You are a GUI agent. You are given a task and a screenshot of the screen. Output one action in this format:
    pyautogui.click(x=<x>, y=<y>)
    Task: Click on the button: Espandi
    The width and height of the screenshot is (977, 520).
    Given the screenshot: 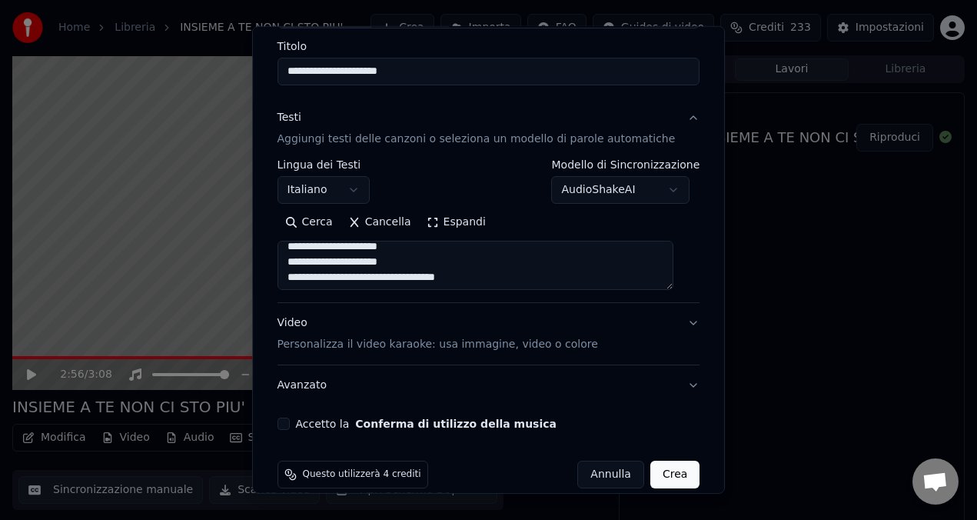 What is the action you would take?
    pyautogui.click(x=456, y=222)
    